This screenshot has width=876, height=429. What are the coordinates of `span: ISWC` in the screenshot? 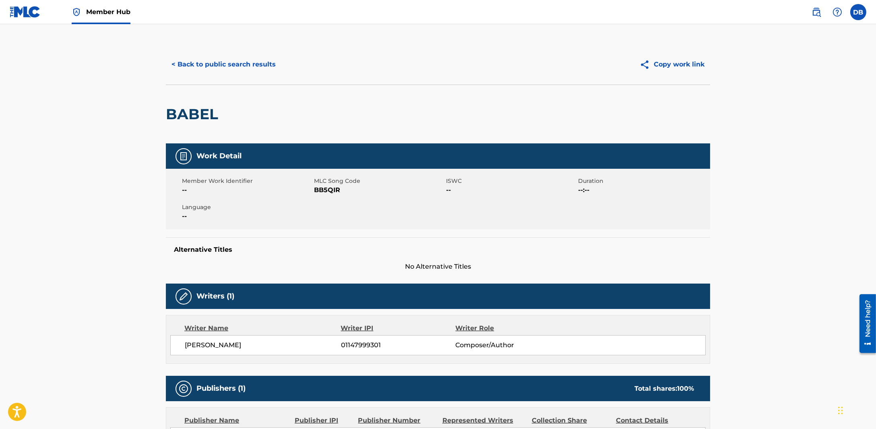 It's located at (511, 181).